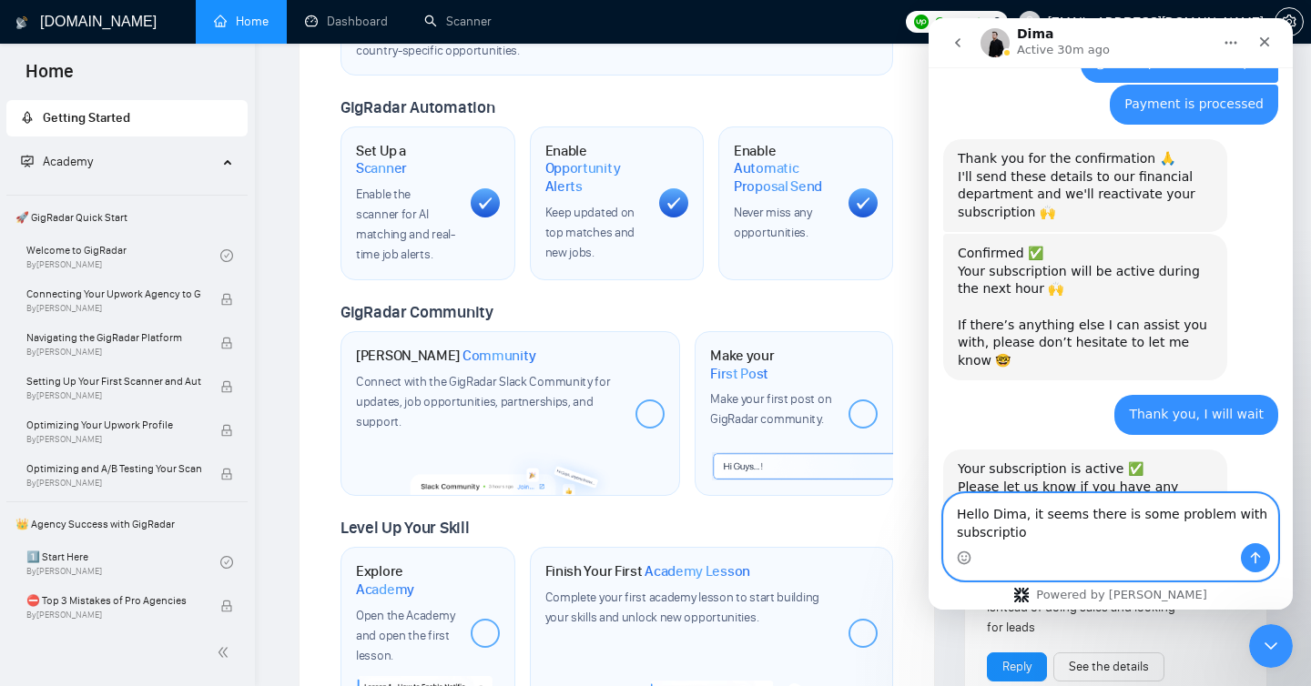  I want to click on div: Thank you, I will wait, so click(268, 397).